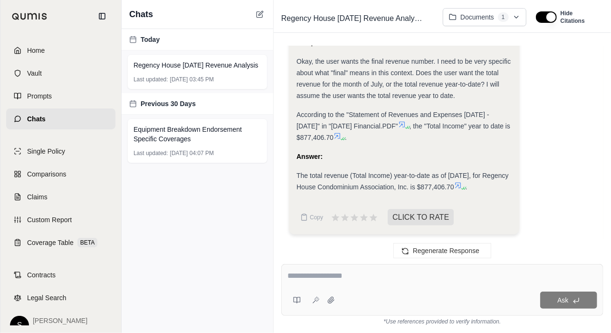  Describe the element at coordinates (61, 73) in the screenshot. I see `a: Vault` at that location.